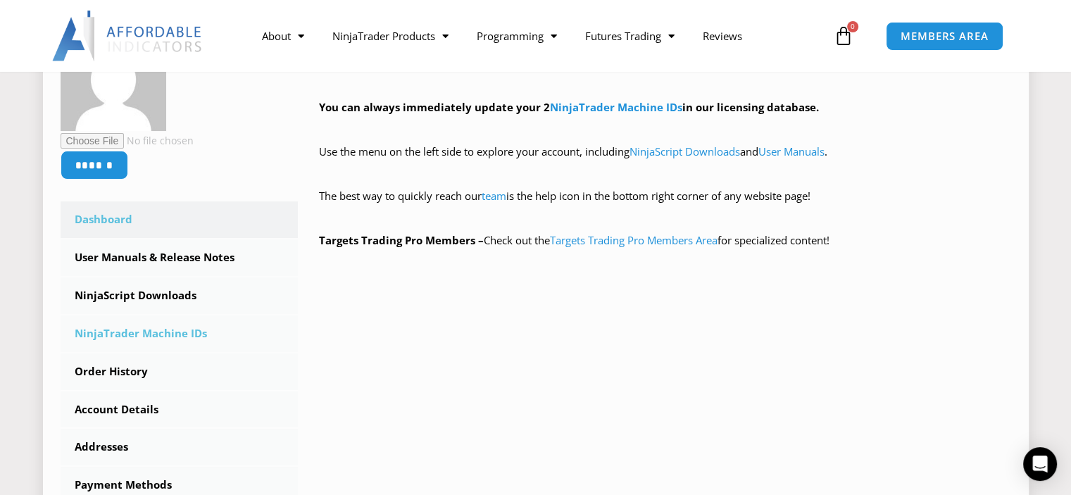 The width and height of the screenshot is (1071, 495). What do you see at coordinates (944, 36) in the screenshot?
I see `a: MEMBERS AREA` at bounding box center [944, 36].